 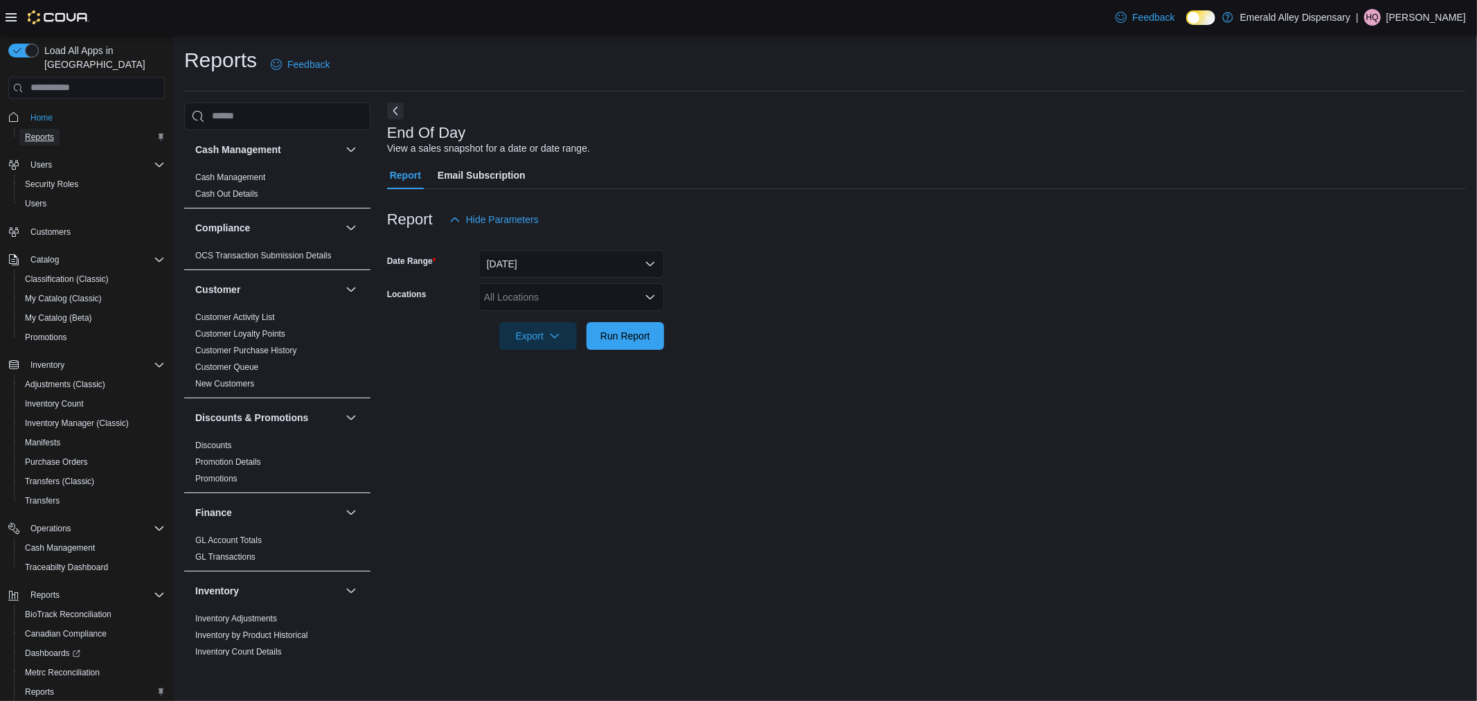 I want to click on a: Customer Queue, so click(x=226, y=367).